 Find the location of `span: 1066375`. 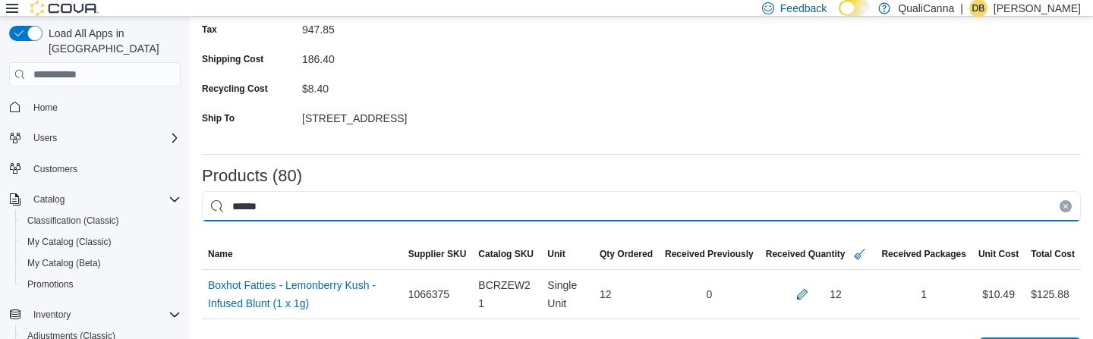

span: 1066375 is located at coordinates (429, 294).